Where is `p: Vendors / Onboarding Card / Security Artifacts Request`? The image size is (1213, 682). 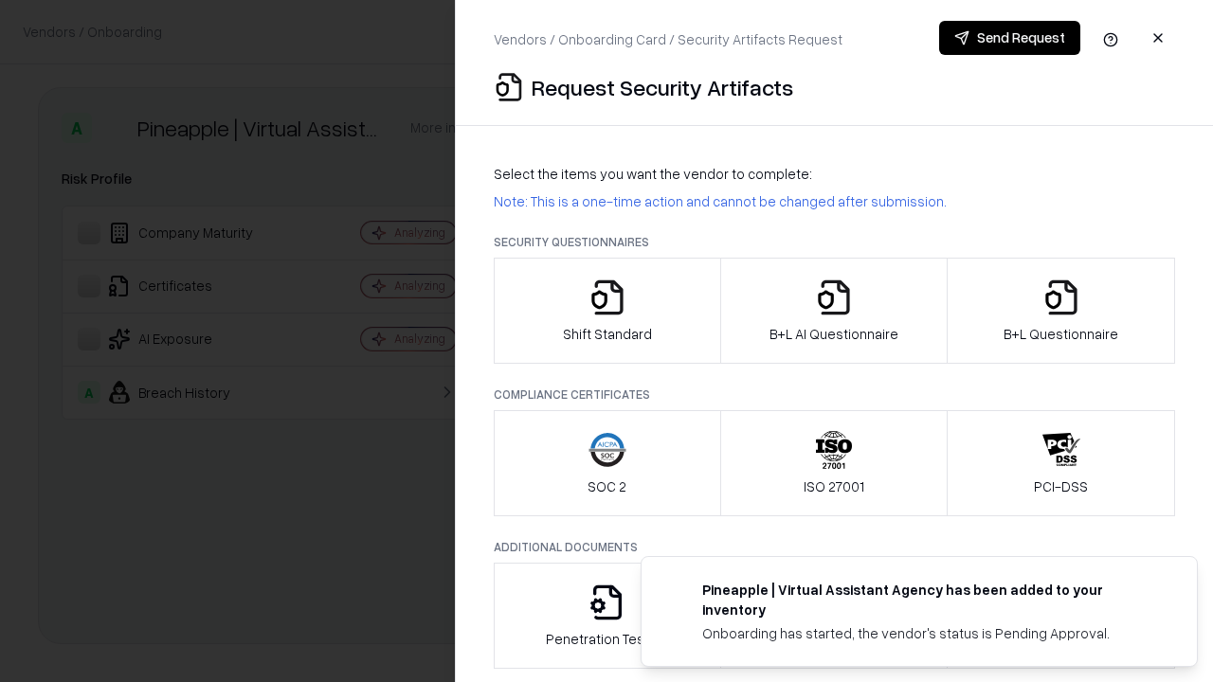
p: Vendors / Onboarding Card / Security Artifacts Request is located at coordinates (668, 39).